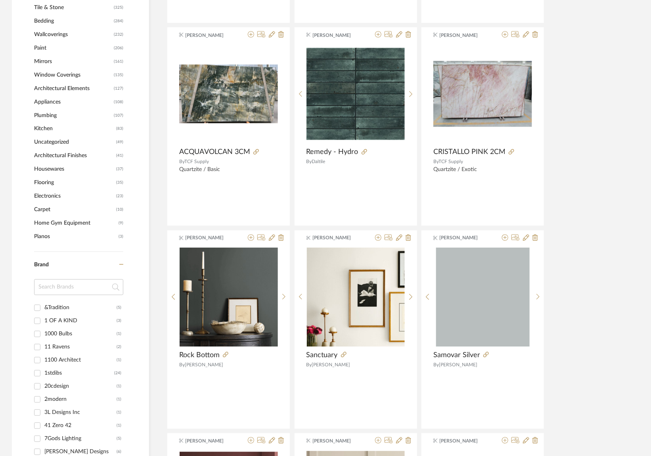  I want to click on div: 20cdesign, so click(80, 386).